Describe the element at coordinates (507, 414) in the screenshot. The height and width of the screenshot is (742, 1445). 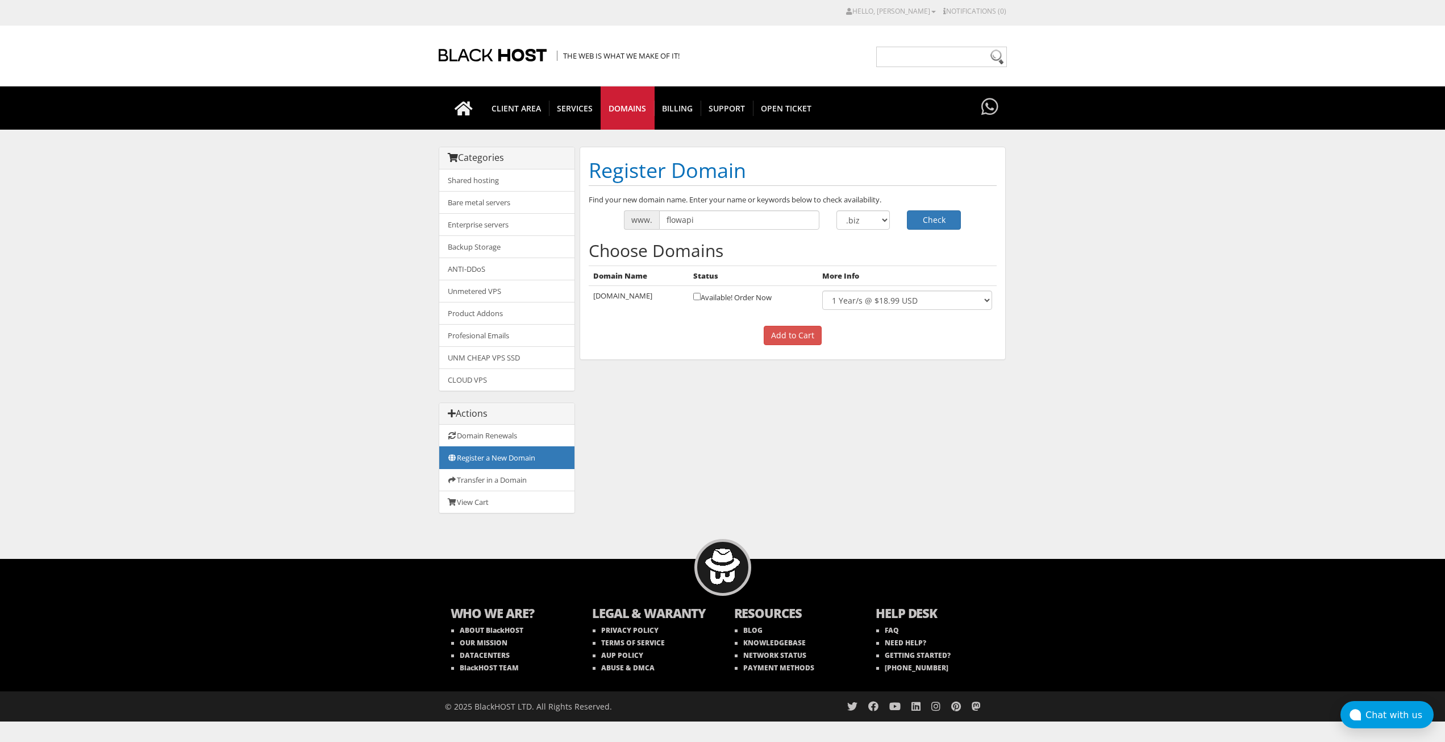
I see `h3: Actions` at that location.